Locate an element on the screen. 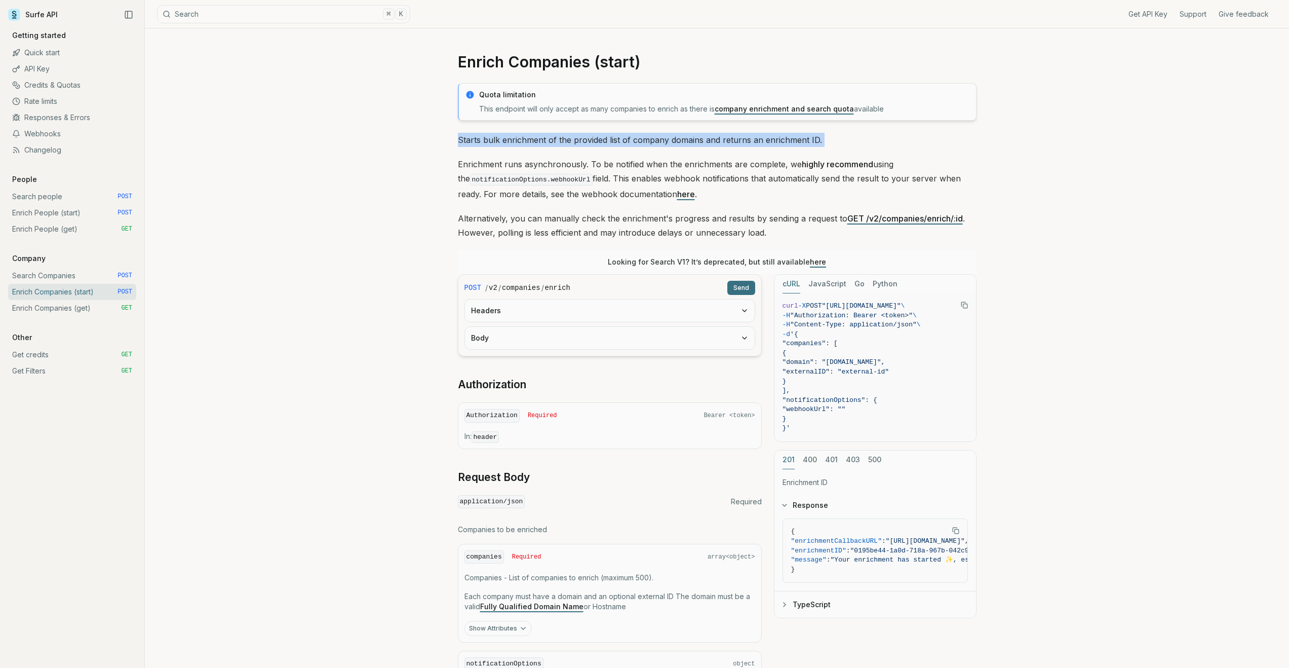 The image size is (1289, 668). a: Credits & Quotas is located at coordinates (72, 85).